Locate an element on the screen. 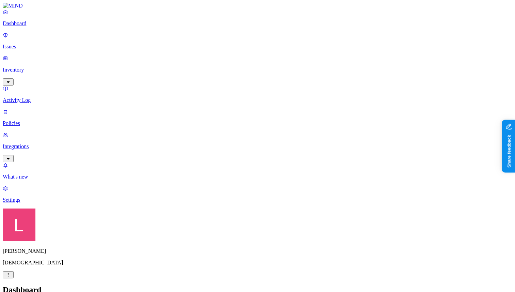 This screenshot has height=292, width=515. p: Dashboard is located at coordinates (257, 23).